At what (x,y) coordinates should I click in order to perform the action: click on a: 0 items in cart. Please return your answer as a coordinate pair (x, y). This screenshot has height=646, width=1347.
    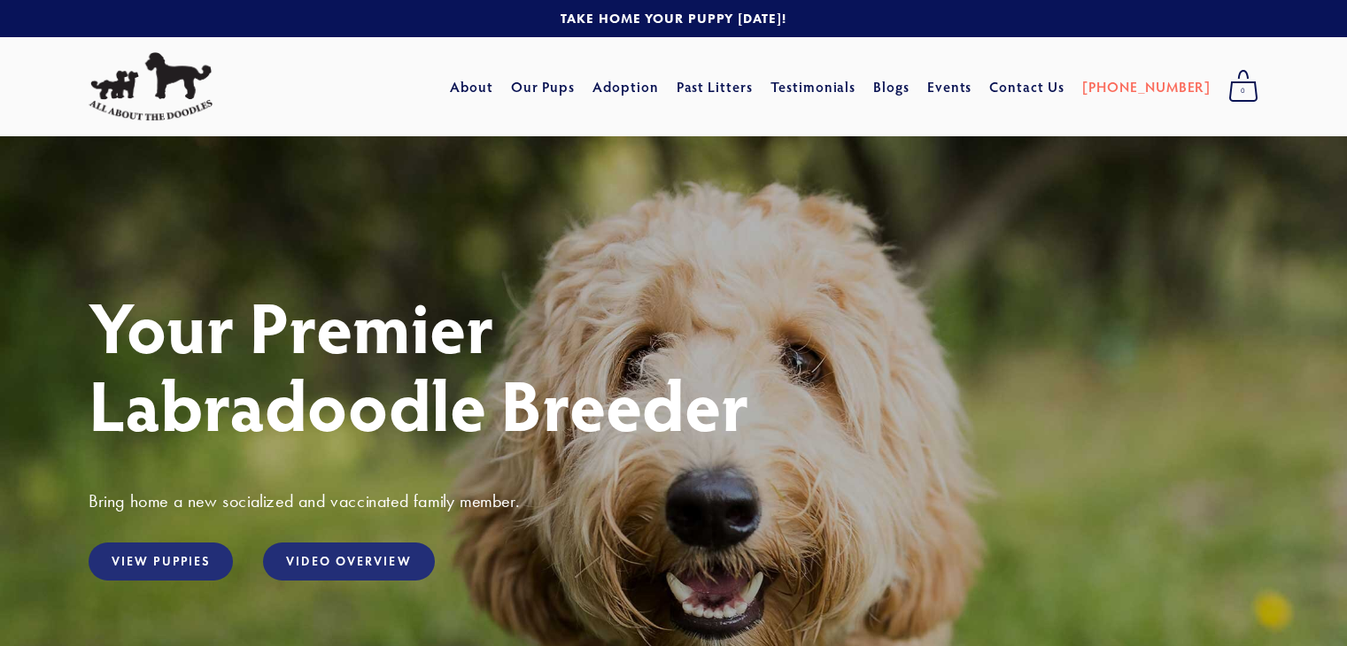
    Looking at the image, I should click on (1243, 87).